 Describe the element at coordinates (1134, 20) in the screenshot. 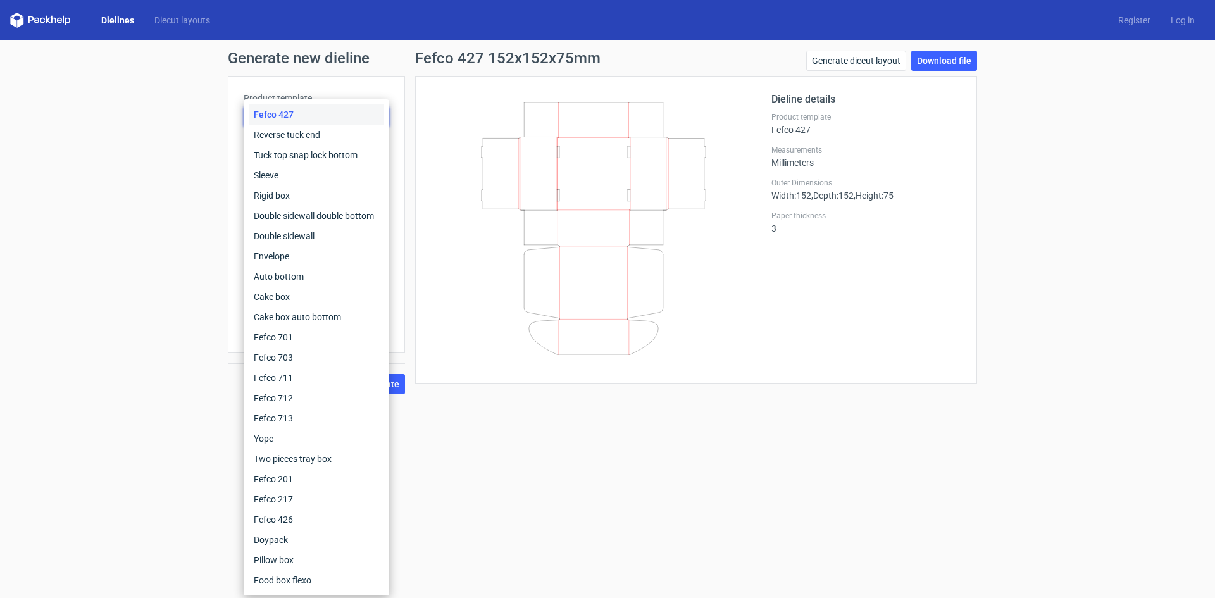

I see `a: Register` at that location.